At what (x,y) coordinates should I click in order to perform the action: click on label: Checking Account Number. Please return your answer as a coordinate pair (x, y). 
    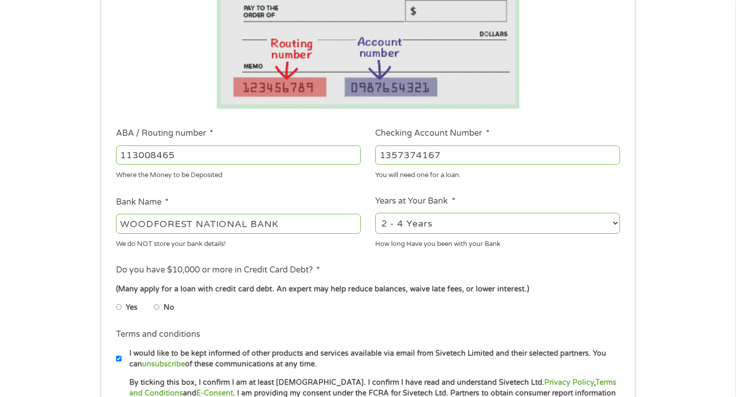
    Looking at the image, I should click on (432, 133).